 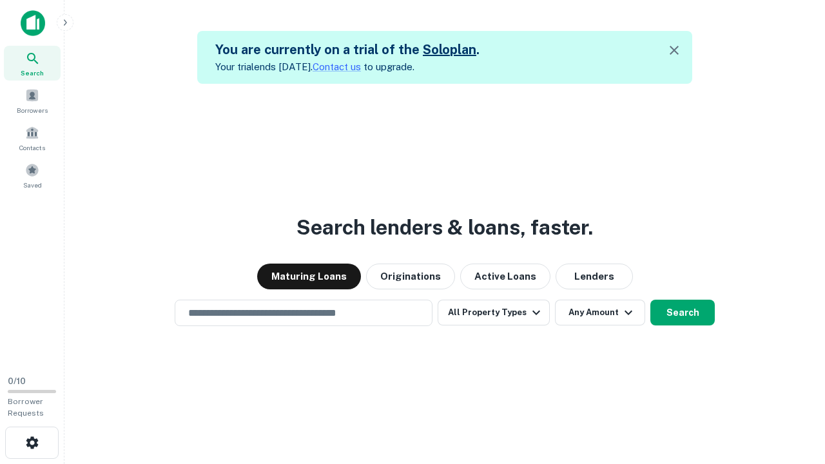 I want to click on a: Contact us, so click(x=337, y=66).